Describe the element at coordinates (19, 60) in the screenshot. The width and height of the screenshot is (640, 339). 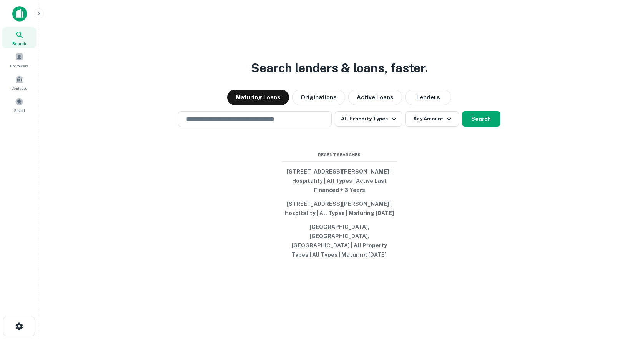
I see `div: Borrowers` at that location.